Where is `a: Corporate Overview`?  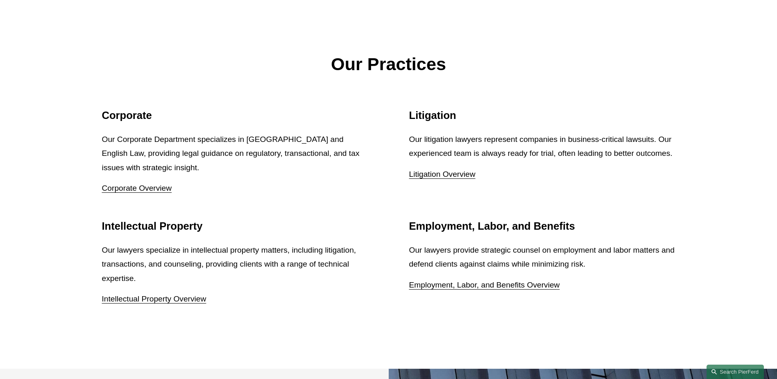
a: Corporate Overview is located at coordinates (137, 188).